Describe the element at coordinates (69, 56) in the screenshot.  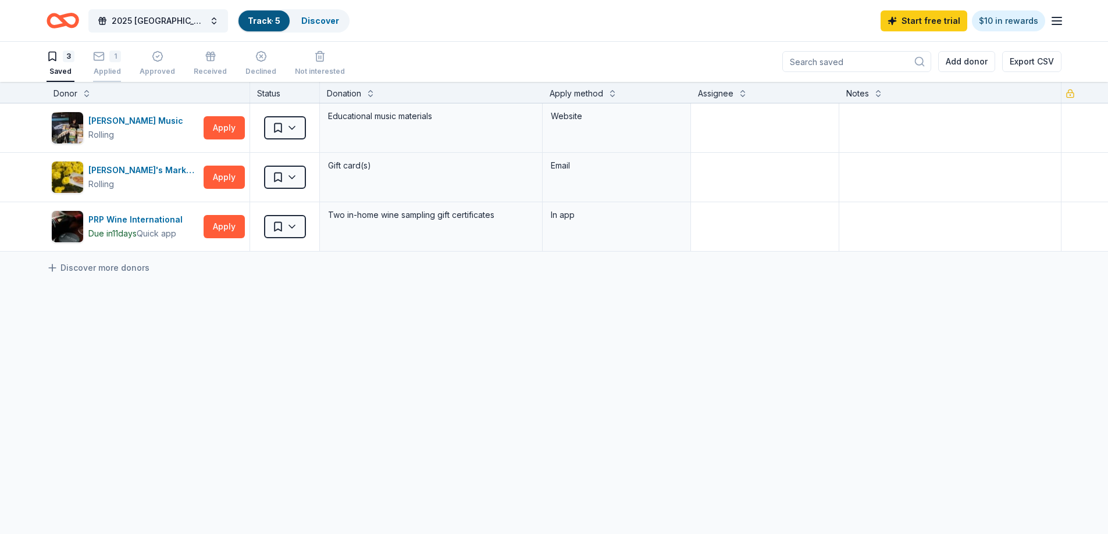
I see `div: 3` at that location.